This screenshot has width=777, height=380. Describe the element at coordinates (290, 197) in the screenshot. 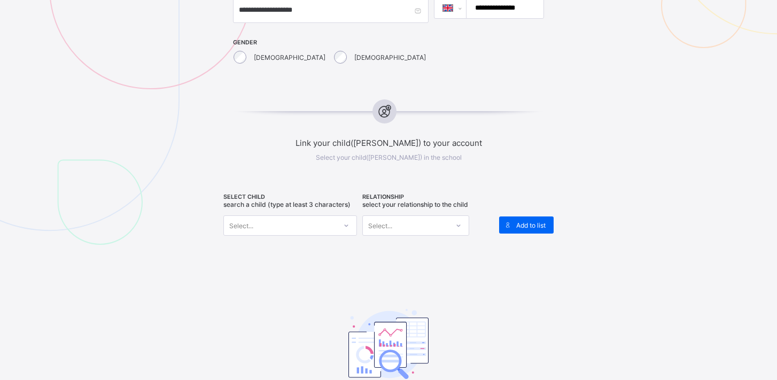

I see `span: SELECT CHILD` at that location.